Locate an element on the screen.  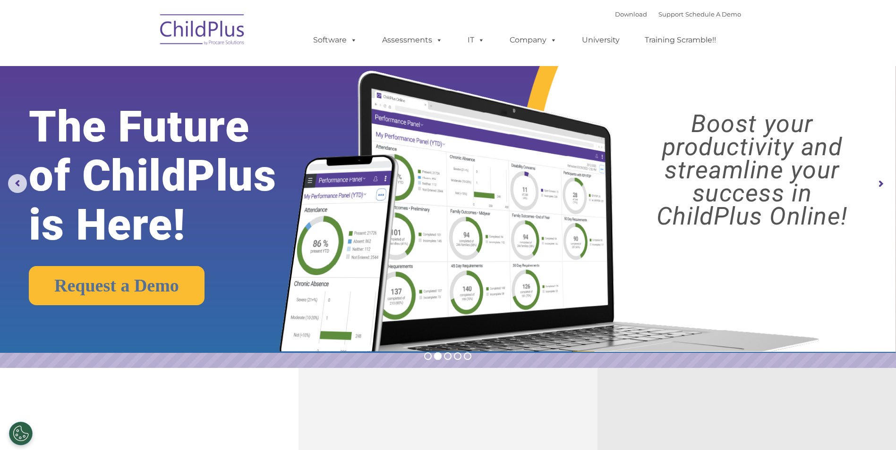
span: Last name is located at coordinates (145, 66).